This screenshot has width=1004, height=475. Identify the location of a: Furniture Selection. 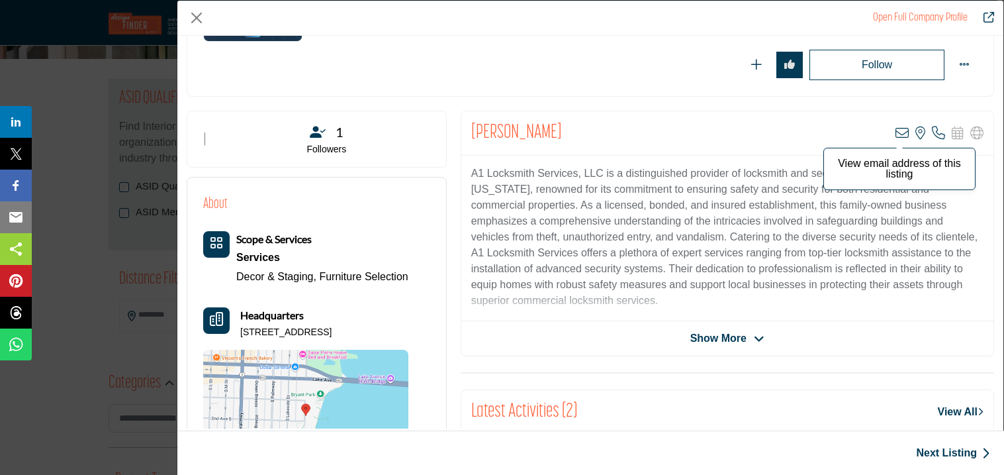
(363, 276).